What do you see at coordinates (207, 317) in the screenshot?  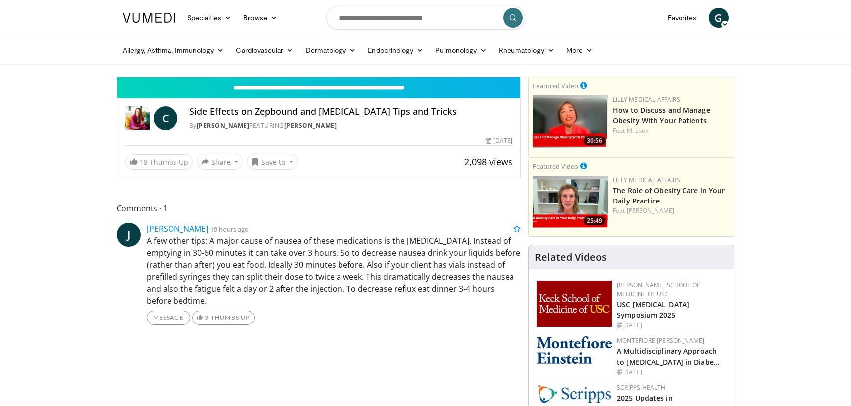 I see `span: 3` at bounding box center [207, 317].